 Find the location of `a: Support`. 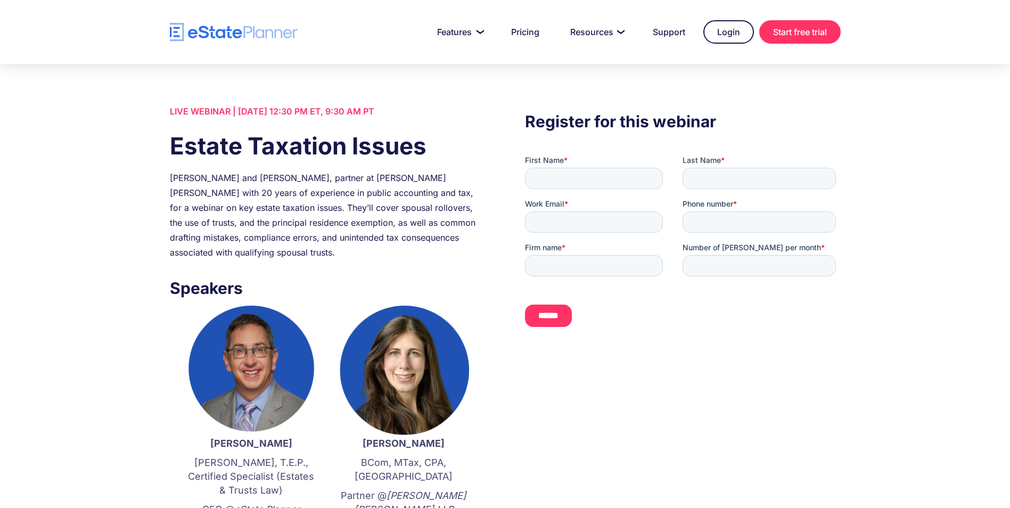

a: Support is located at coordinates (669, 32).